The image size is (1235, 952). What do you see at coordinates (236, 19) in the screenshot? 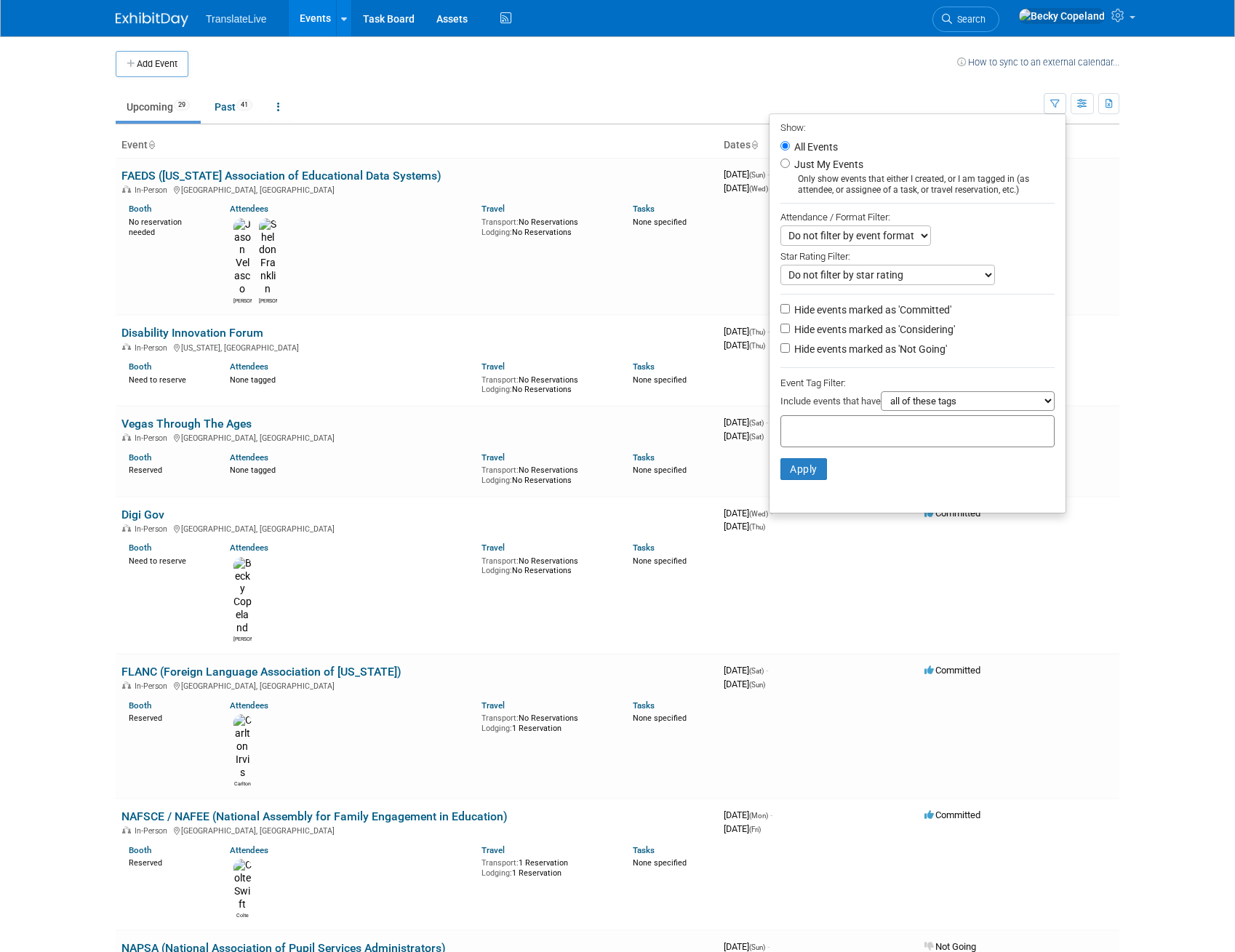
I see `span: TranslateLive` at bounding box center [236, 19].